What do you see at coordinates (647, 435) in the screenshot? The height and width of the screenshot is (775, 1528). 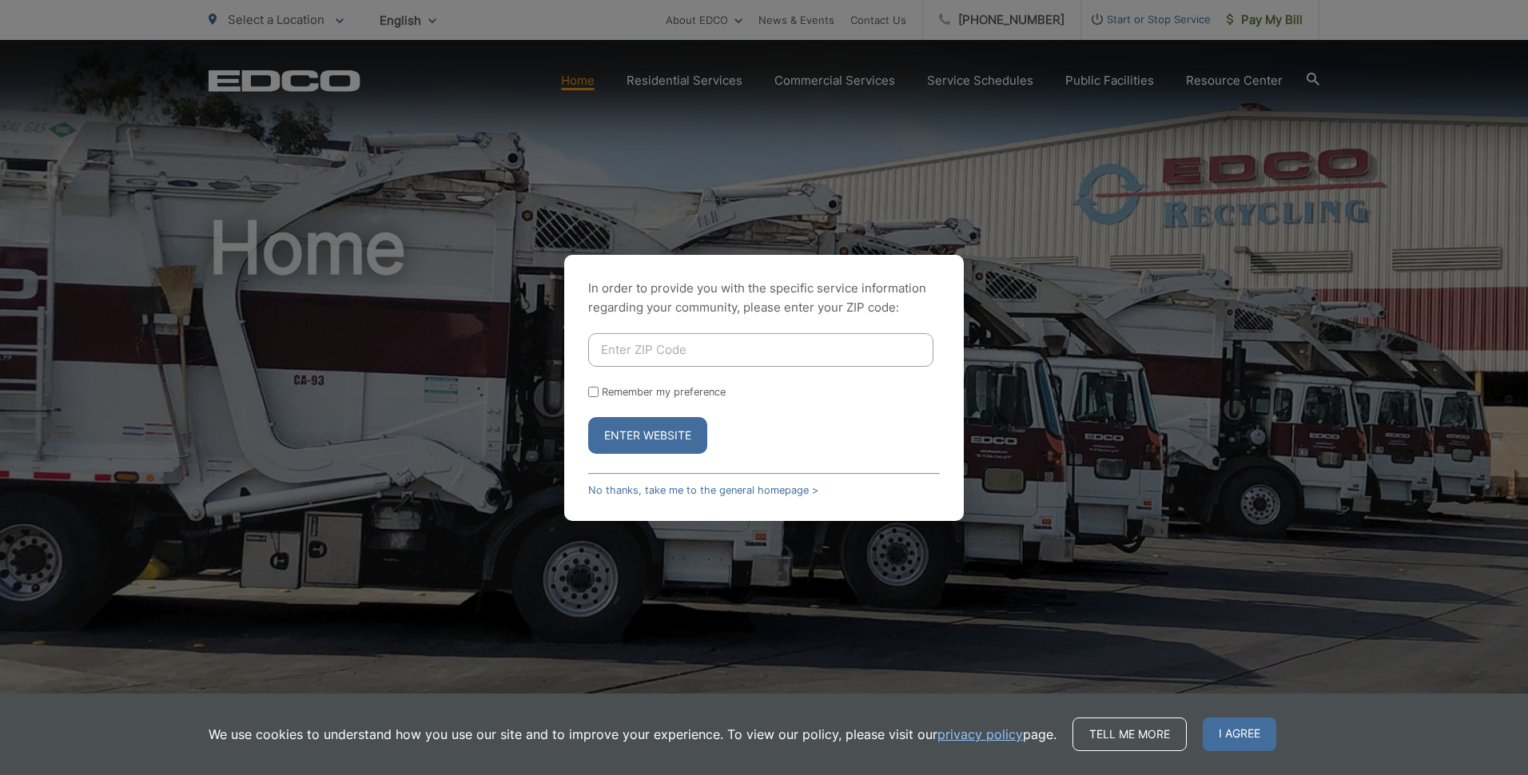 I see `button: Enter Website` at bounding box center [647, 435].